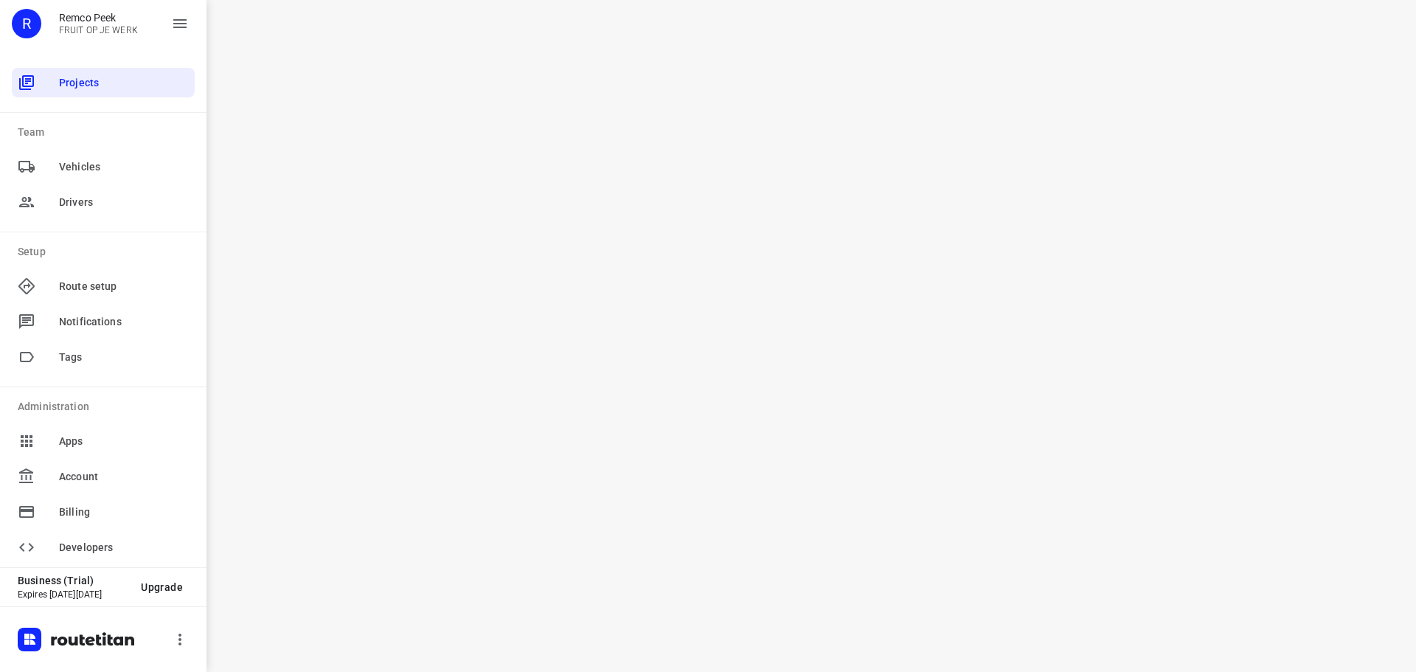  What do you see at coordinates (106, 132) in the screenshot?
I see `p: Team` at bounding box center [106, 132].